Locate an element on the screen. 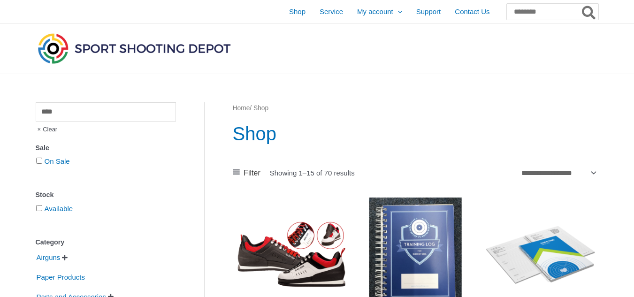 This screenshot has width=634, height=297. span: Filter is located at coordinates (252, 173).